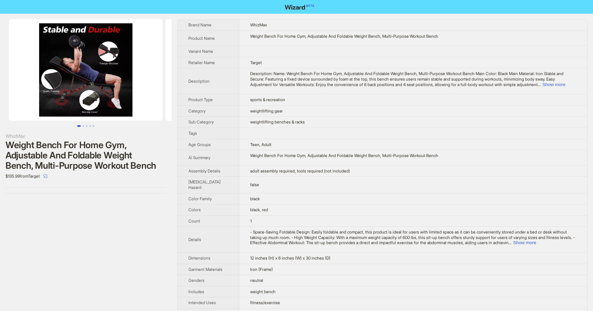 Image resolution: width=593 pixels, height=311 pixels. What do you see at coordinates (86, 176) in the screenshot?
I see `div: $135.99 from Target` at bounding box center [86, 176].